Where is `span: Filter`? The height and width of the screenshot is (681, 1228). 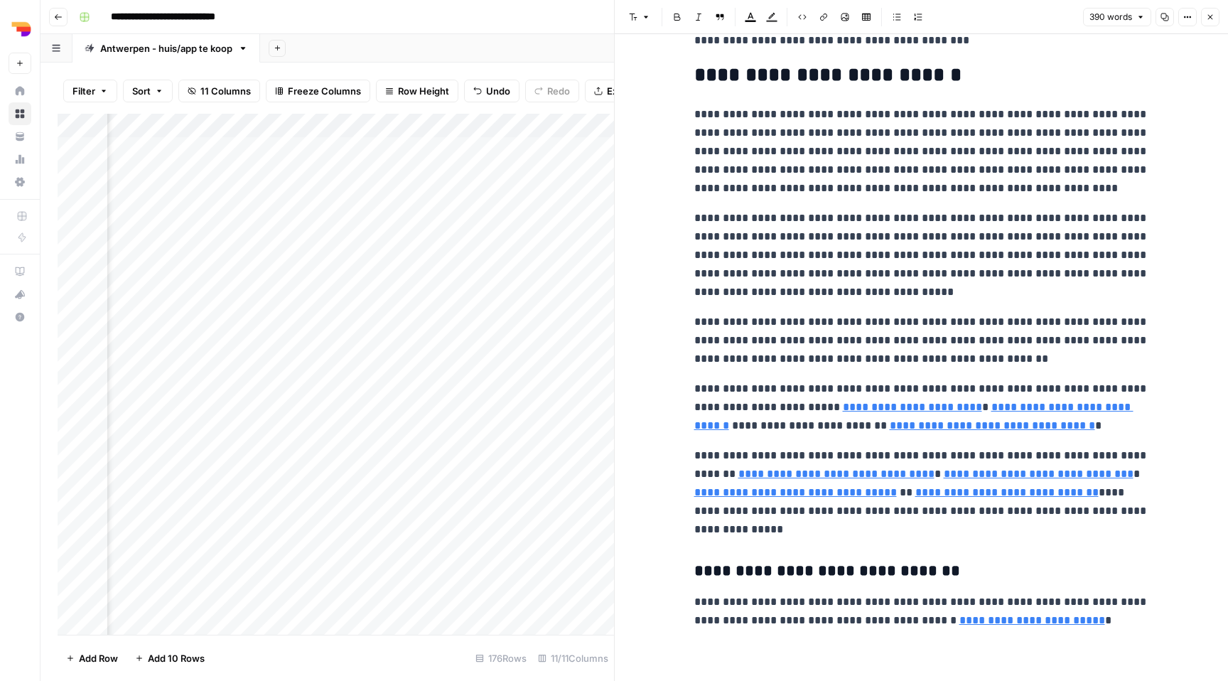 span: Filter is located at coordinates (84, 91).